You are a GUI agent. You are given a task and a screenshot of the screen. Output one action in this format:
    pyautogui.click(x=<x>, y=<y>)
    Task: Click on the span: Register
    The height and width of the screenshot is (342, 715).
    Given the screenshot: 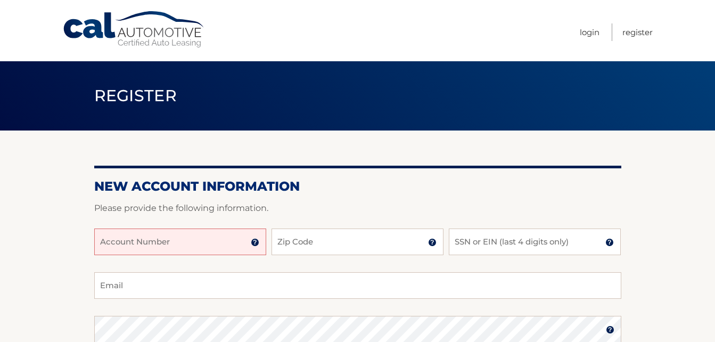 What is the action you would take?
    pyautogui.click(x=136, y=95)
    